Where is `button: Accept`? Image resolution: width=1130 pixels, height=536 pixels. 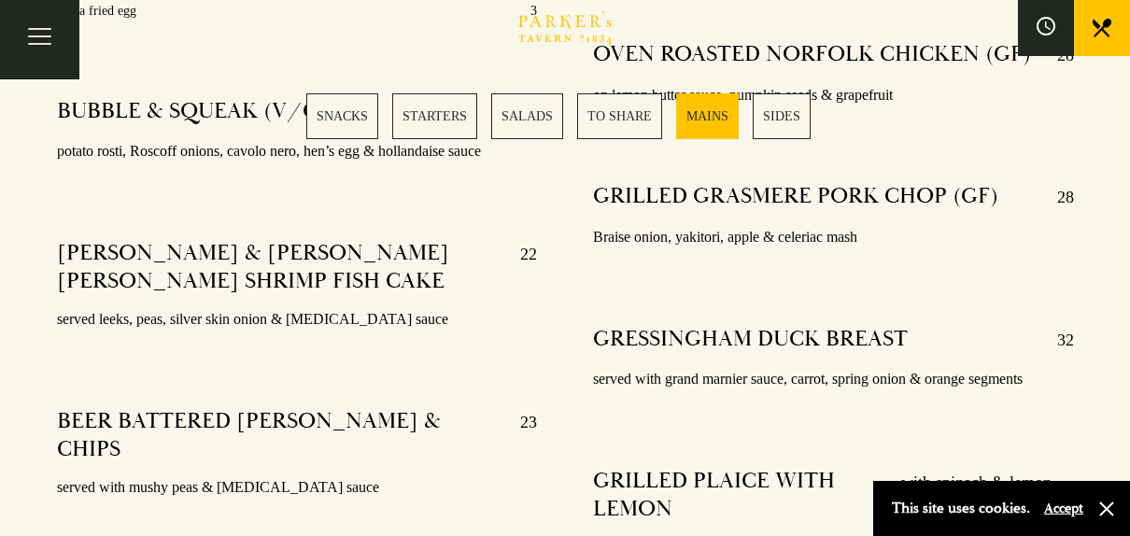
button: Accept is located at coordinates (1063, 508).